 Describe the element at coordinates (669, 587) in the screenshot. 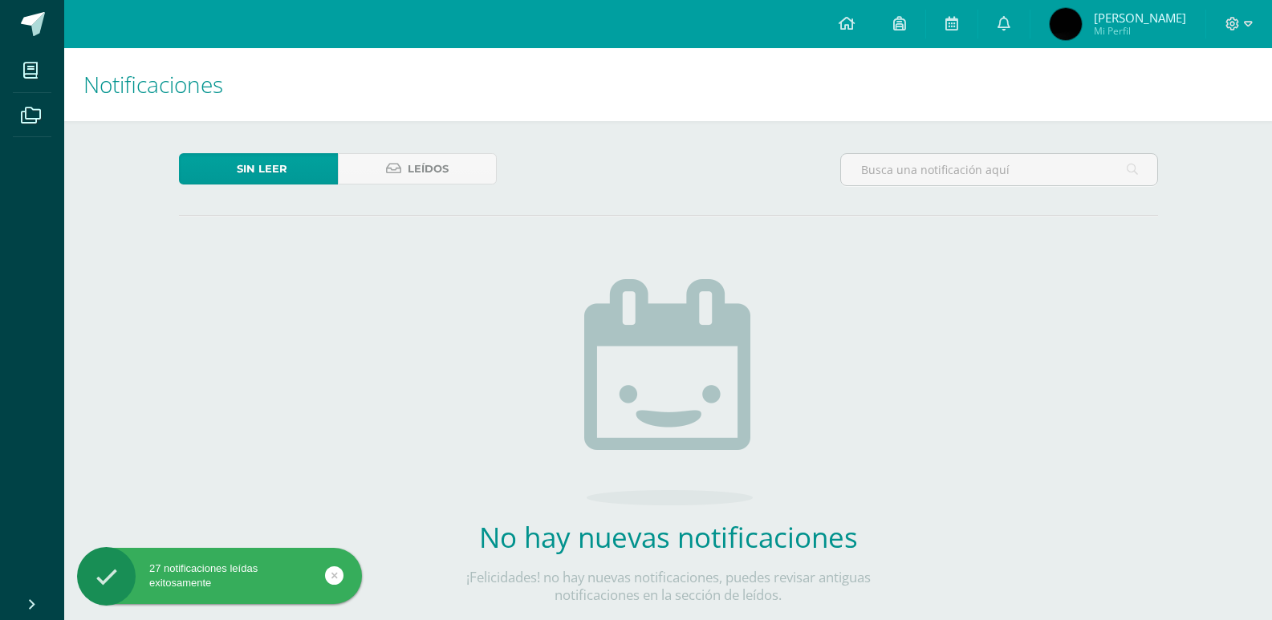

I see `p: ¡Felicidades! no hay nuevas notificaciones, puedes revisar antiguas notificaciones en la sección ...` at that location.